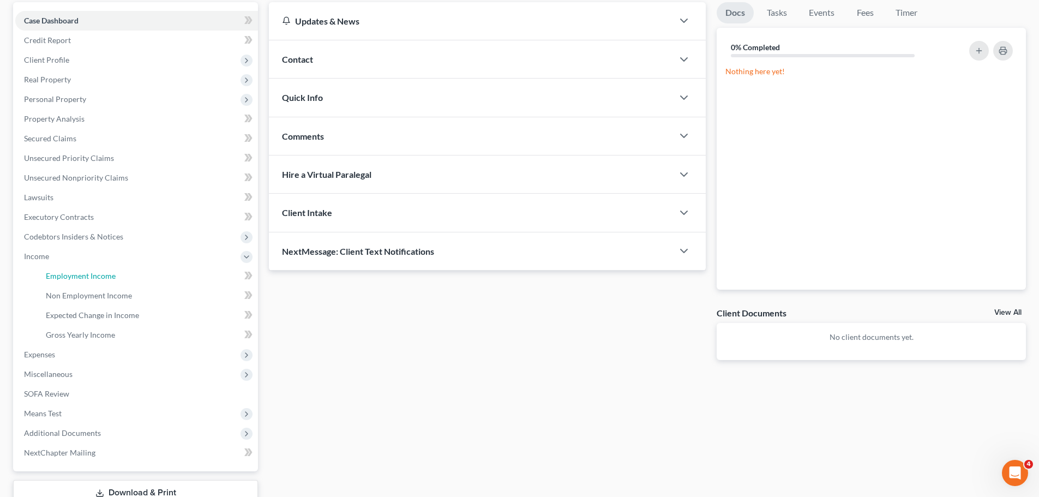 This screenshot has width=1039, height=497. I want to click on p: No client documents yet., so click(871, 337).